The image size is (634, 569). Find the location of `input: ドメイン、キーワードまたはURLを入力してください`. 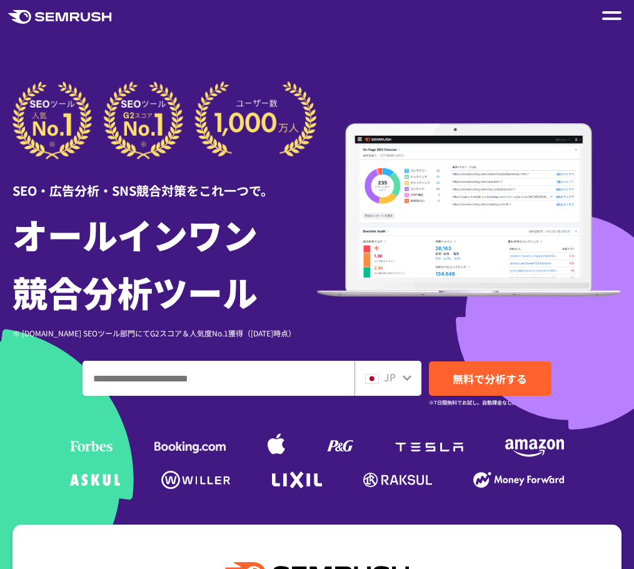

input: ドメイン、キーワードまたはURLを入力してください is located at coordinates (218, 378).